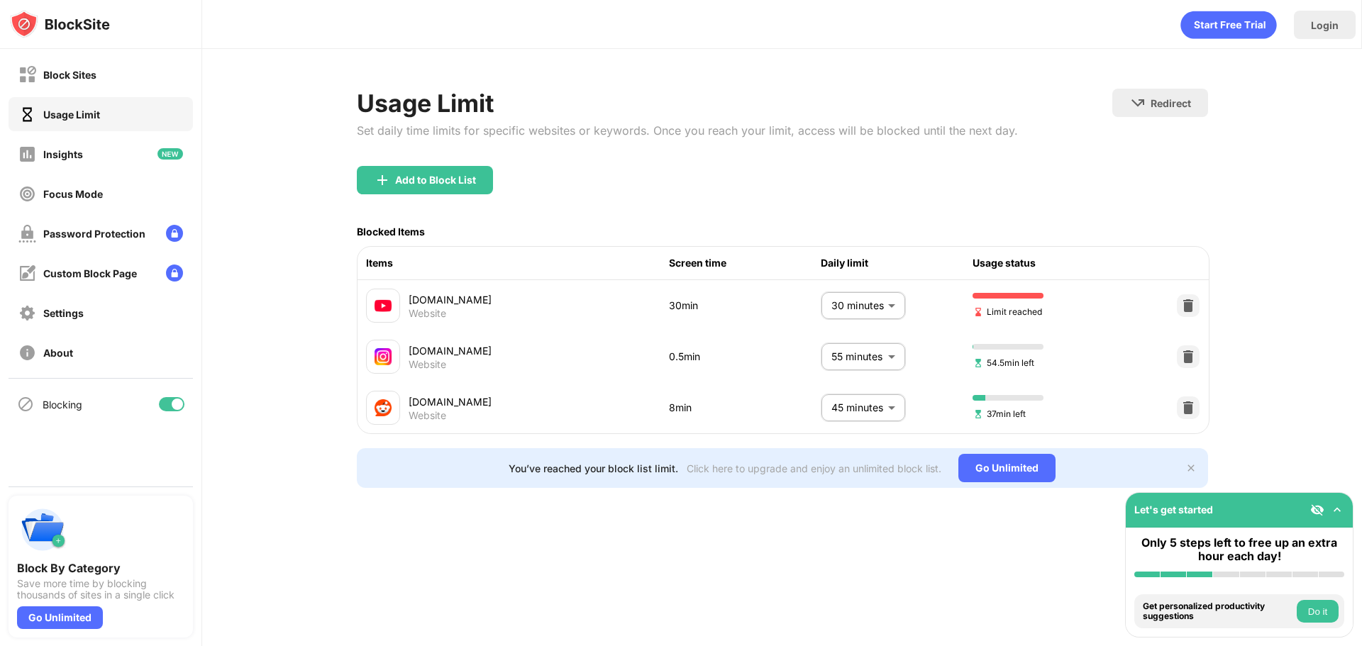 The width and height of the screenshot is (1362, 646). What do you see at coordinates (26, 404) in the screenshot?
I see `img: blocking-icon.svg` at bounding box center [26, 404].